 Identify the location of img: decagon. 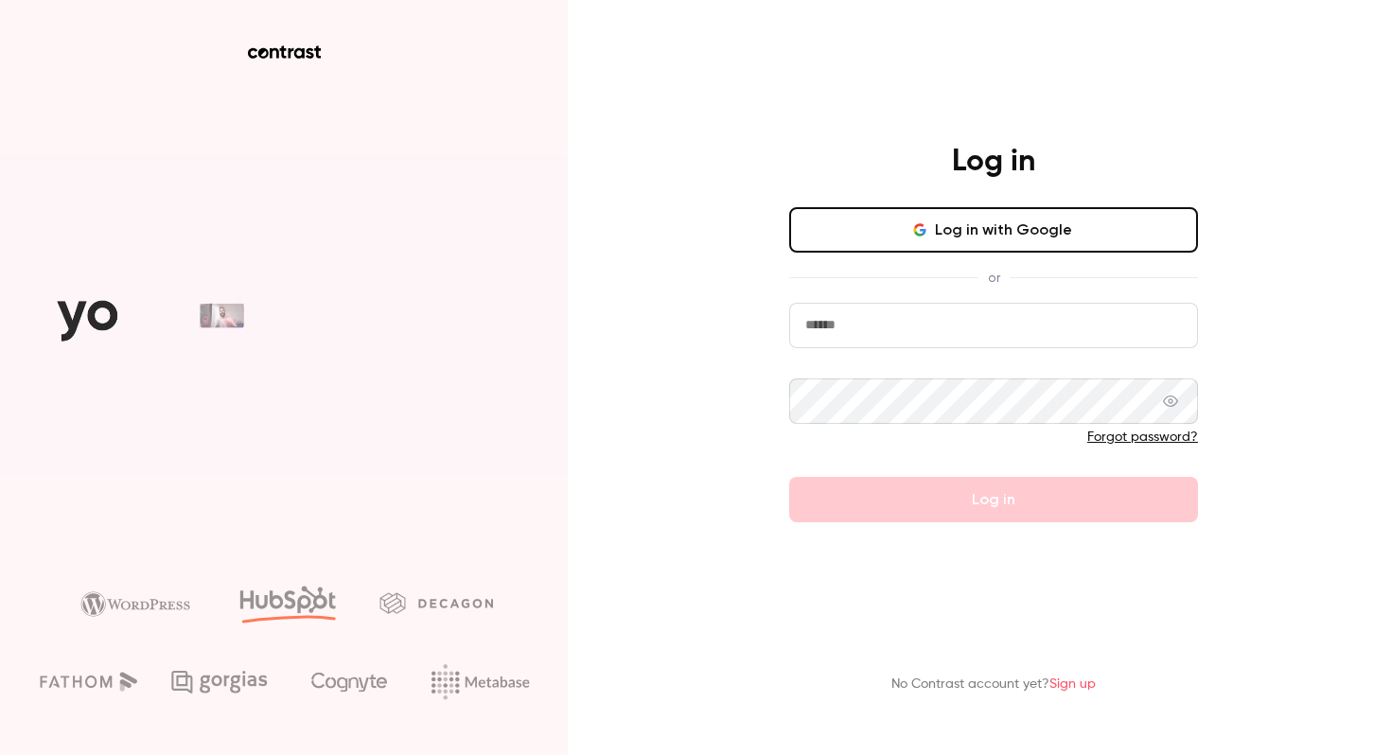
(436, 603).